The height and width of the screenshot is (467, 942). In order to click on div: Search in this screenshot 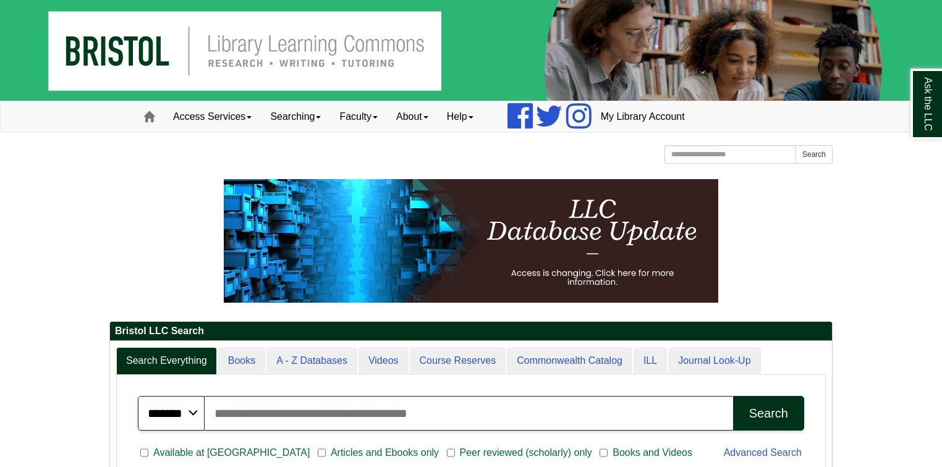, I will do `click(768, 413)`.